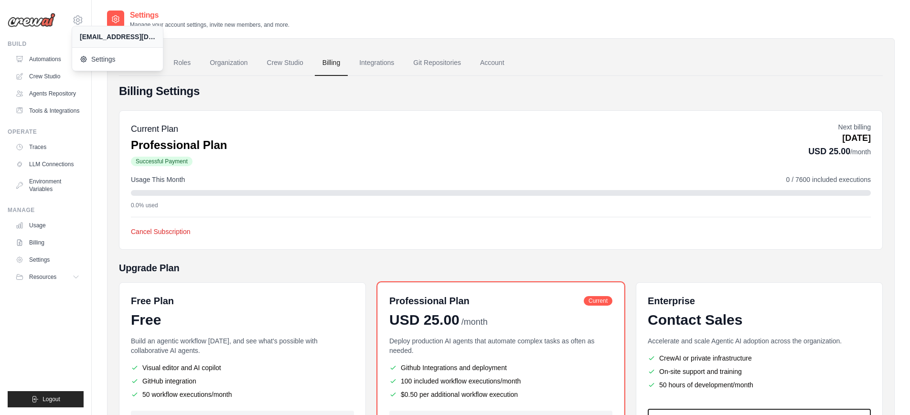  I want to click on a: Environment Variables, so click(47, 185).